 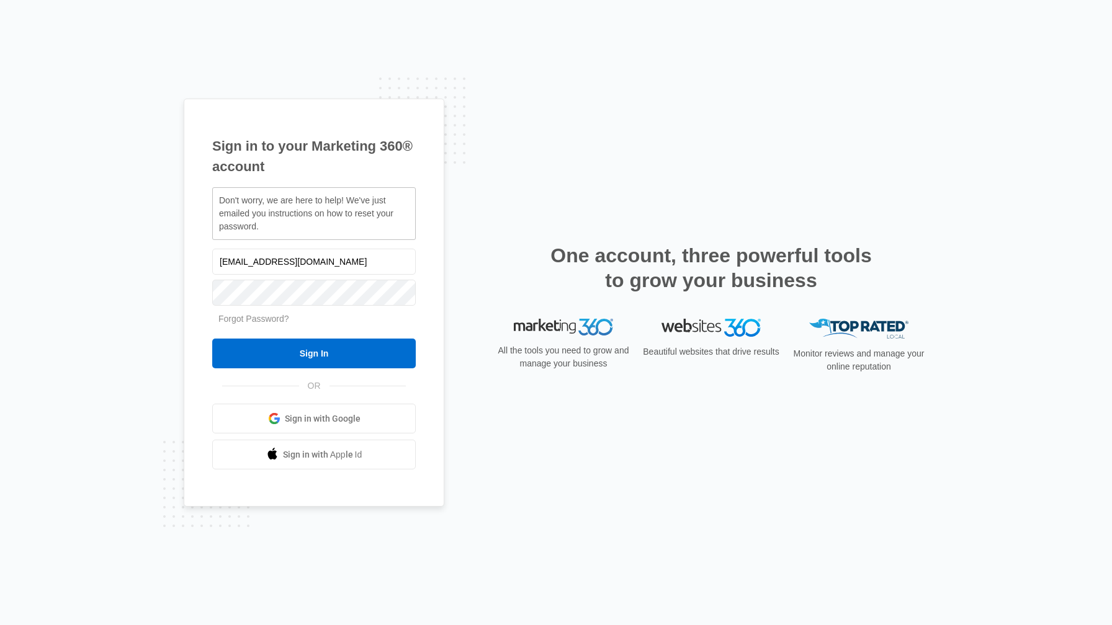 What do you see at coordinates (254, 319) in the screenshot?
I see `a: Forgot Password?` at bounding box center [254, 319].